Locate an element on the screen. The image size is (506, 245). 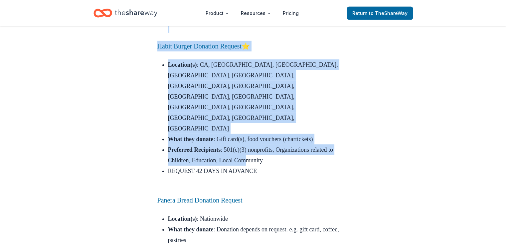
strong: Preferred Recipients is located at coordinates (194, 150).